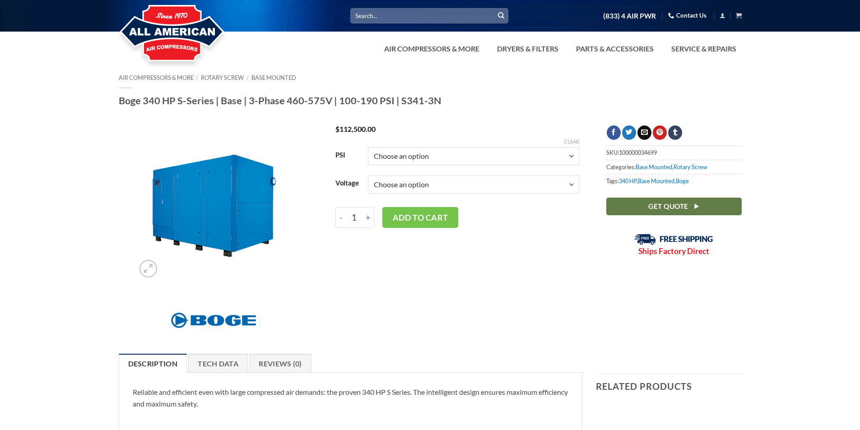  What do you see at coordinates (629, 133) in the screenshot?
I see `a: Share on Twitter` at bounding box center [629, 133].